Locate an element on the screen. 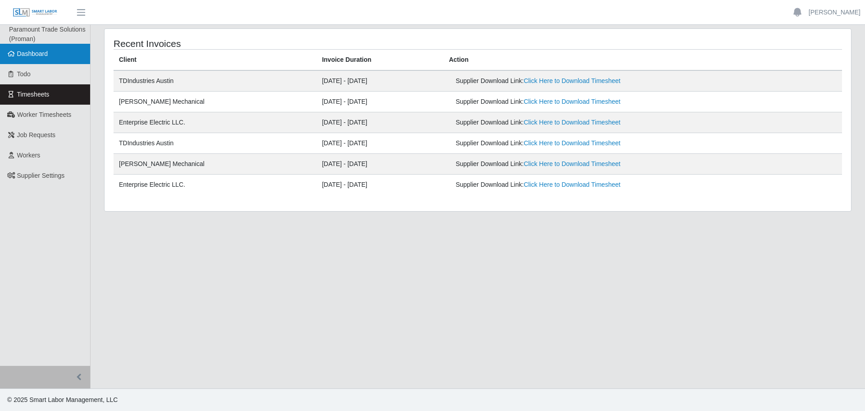 This screenshot has height=411, width=865. th: Action is located at coordinates (643, 60).